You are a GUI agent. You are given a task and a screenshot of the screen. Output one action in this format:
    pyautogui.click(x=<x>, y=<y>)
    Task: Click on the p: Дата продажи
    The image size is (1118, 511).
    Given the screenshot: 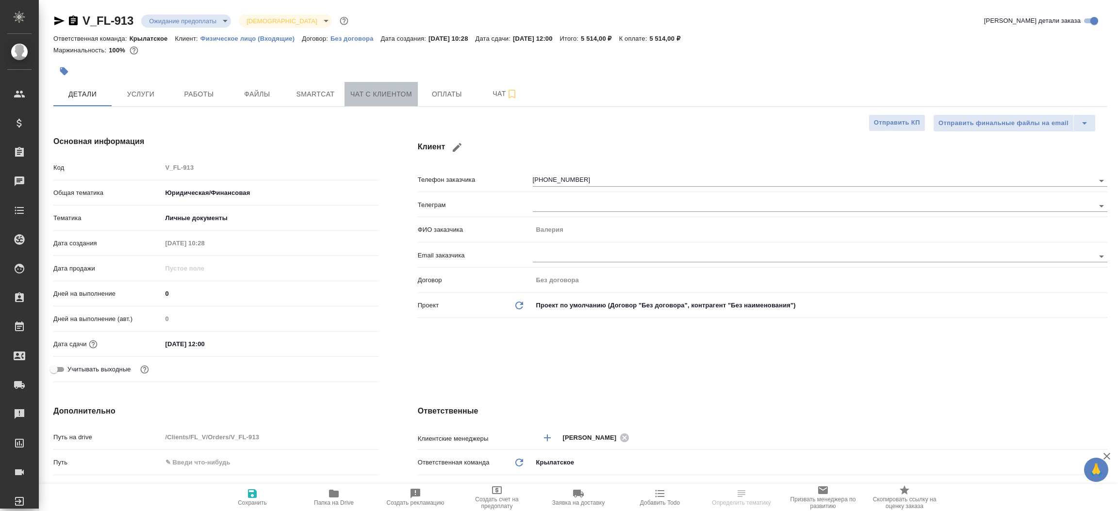 What is the action you would take?
    pyautogui.click(x=108, y=269)
    